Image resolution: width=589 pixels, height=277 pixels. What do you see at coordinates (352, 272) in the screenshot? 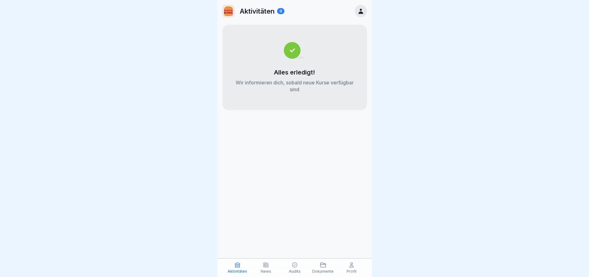
I see `p: Profil` at bounding box center [352, 272].